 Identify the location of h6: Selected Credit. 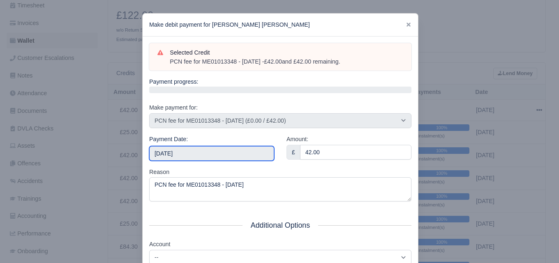
(286, 53).